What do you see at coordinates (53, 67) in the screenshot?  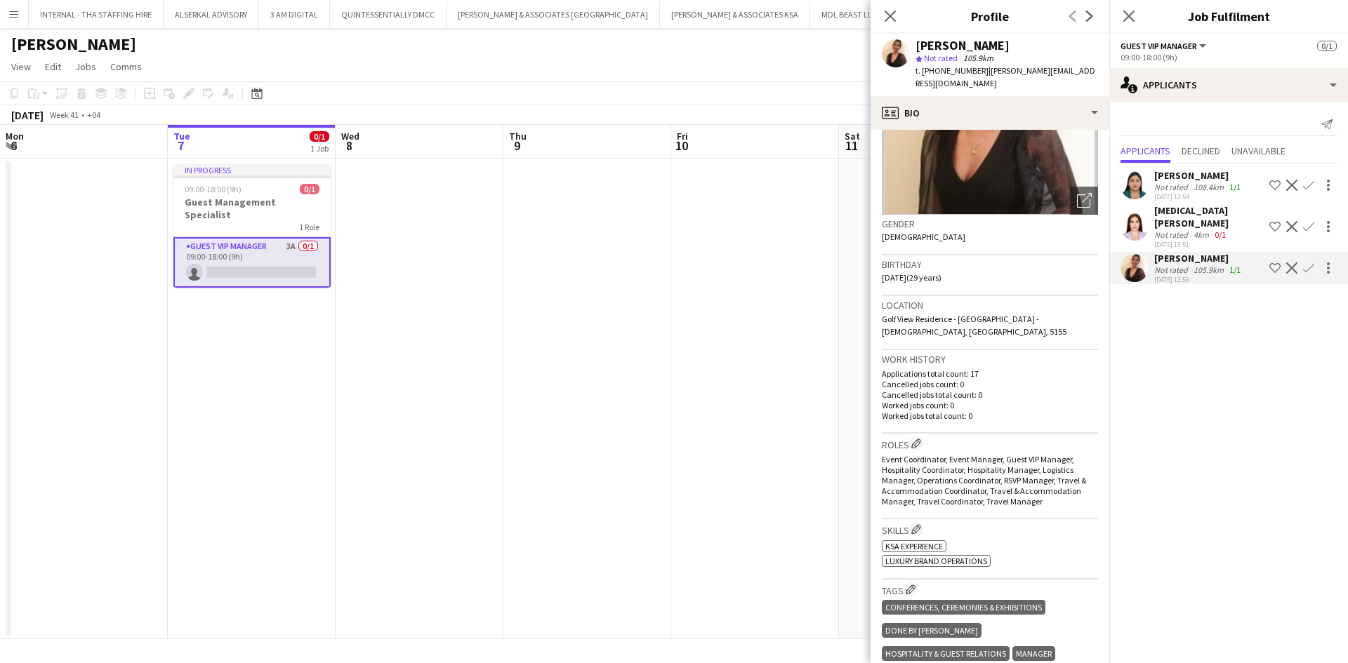 I see `a: Edit` at bounding box center [53, 67].